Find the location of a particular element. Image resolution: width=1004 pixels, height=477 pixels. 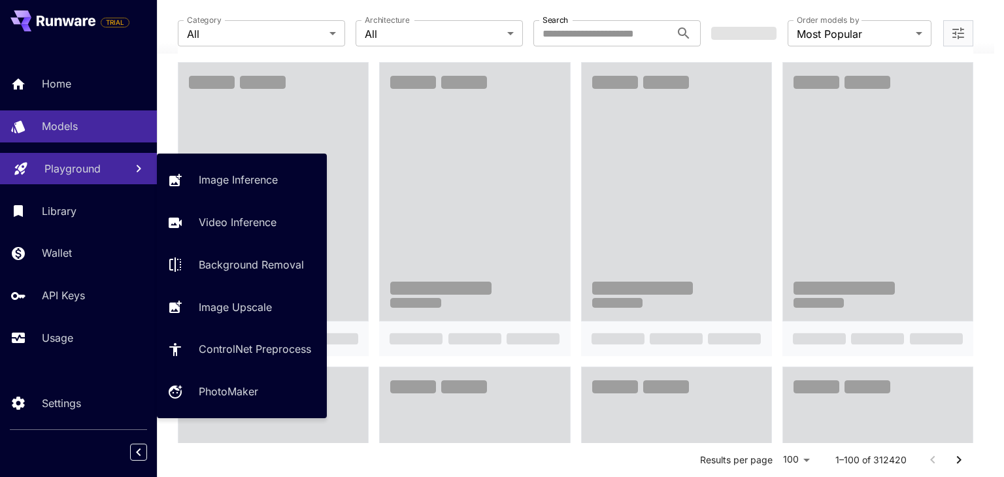

div: 100 is located at coordinates (796, 459).